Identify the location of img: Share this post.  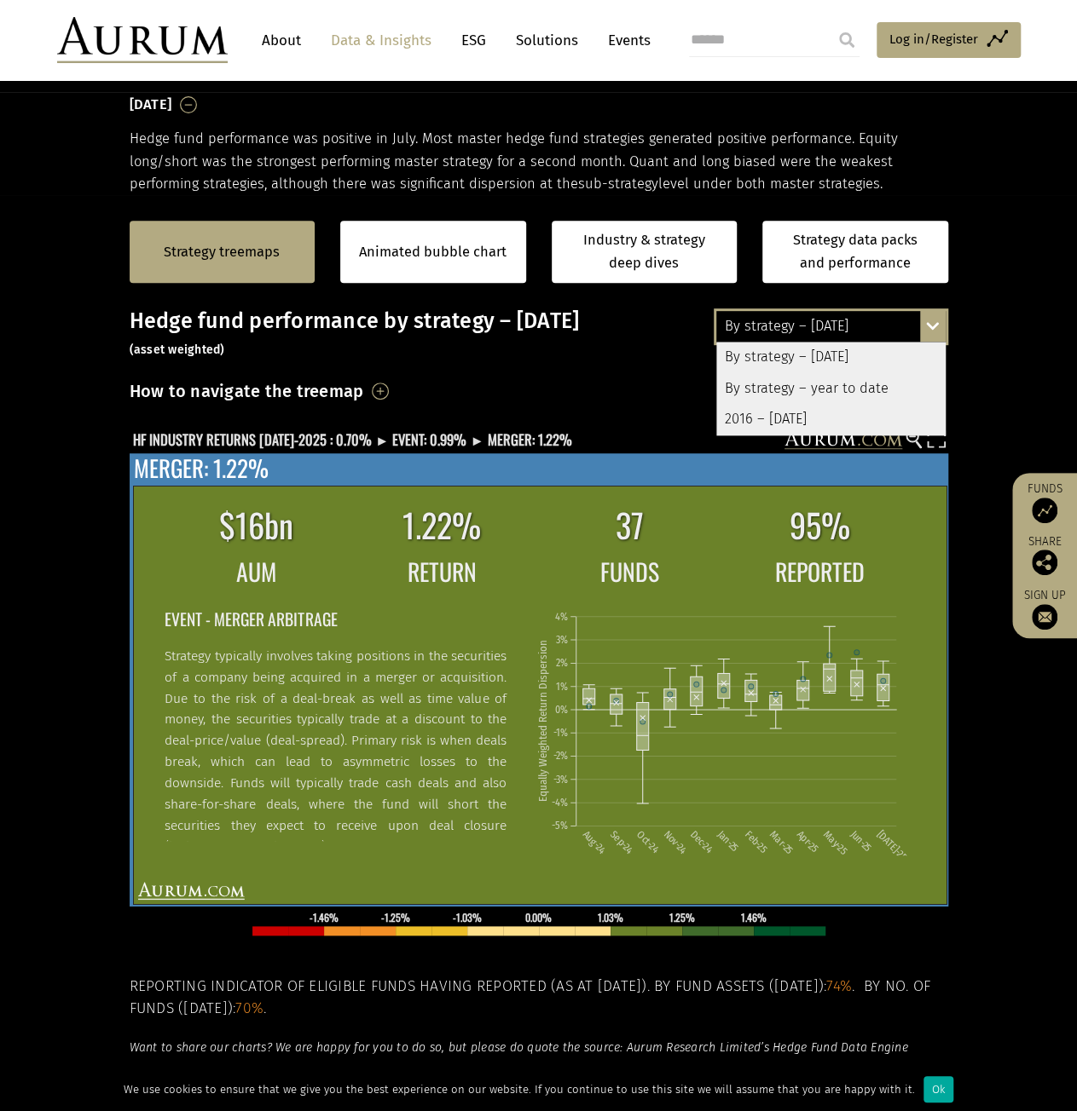
(1044, 563).